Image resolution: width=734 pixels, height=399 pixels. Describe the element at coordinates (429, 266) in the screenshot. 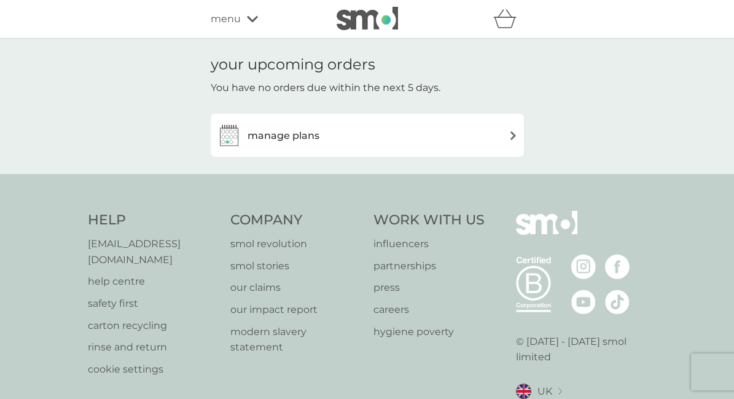

I see `p: partnerships` at that location.